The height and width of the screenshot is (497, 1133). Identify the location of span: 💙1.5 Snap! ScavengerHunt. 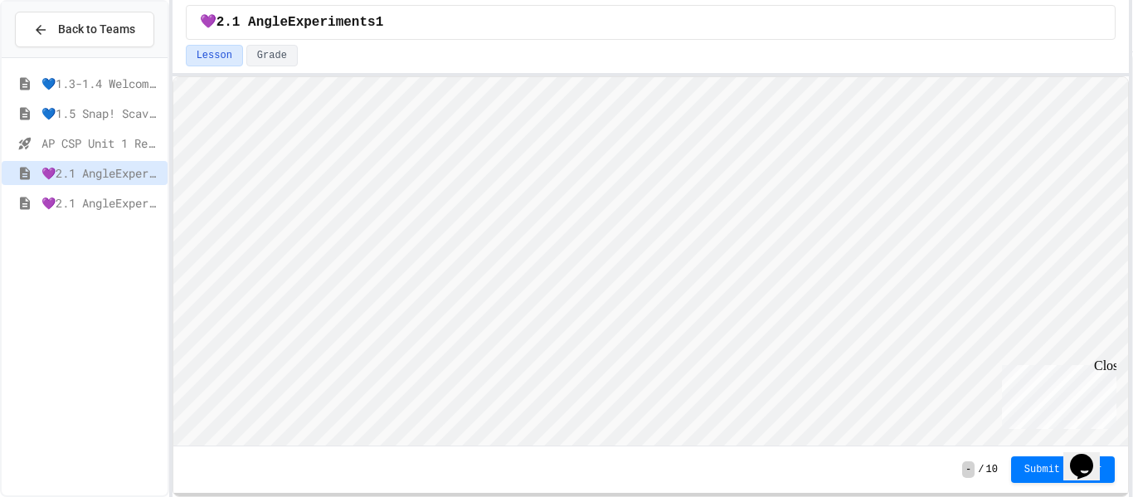
(101, 113).